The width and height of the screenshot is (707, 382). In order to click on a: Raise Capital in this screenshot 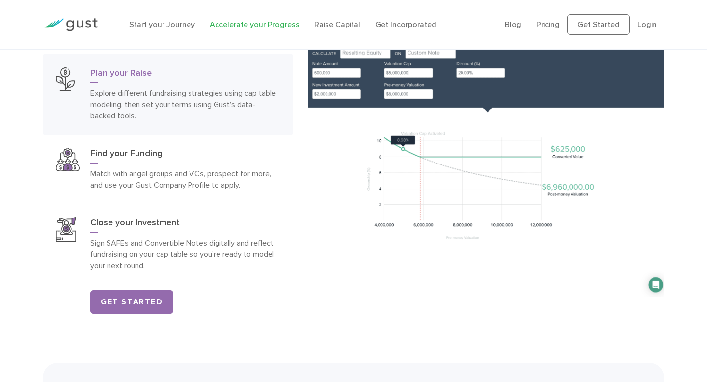, I will do `click(337, 24)`.